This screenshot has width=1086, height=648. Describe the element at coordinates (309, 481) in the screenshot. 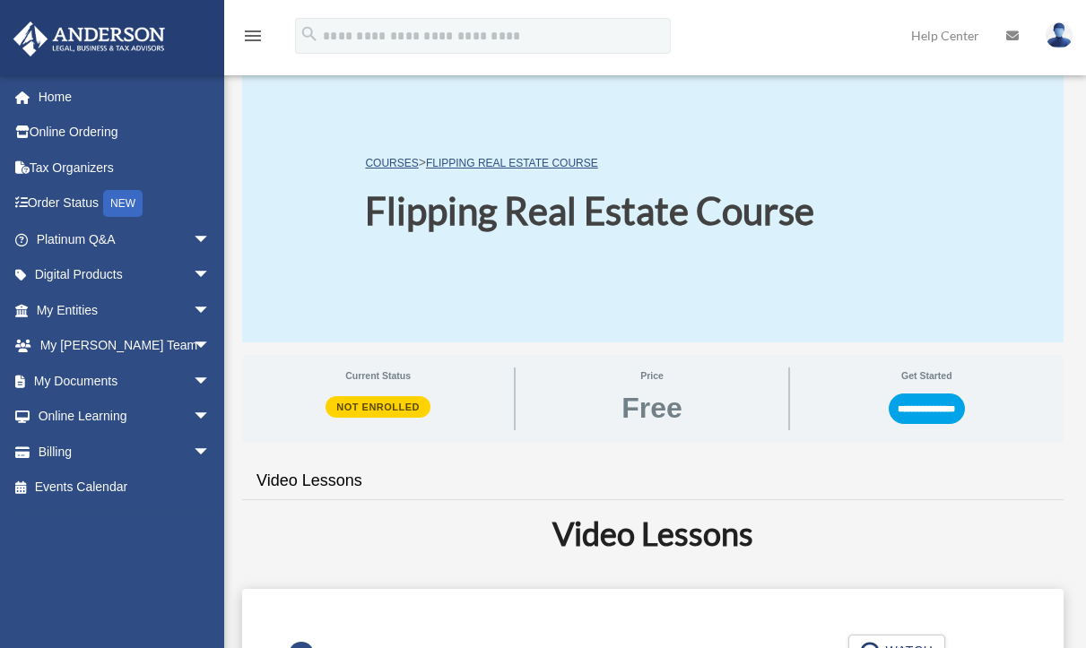

I see `a: Video Lessons` at that location.